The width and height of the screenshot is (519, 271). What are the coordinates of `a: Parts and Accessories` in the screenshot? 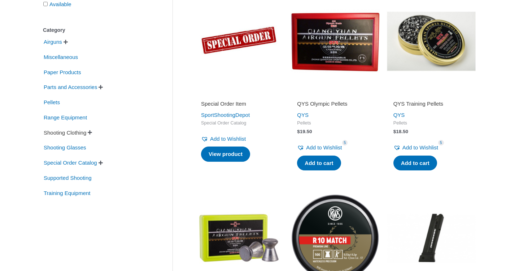 It's located at (70, 86).